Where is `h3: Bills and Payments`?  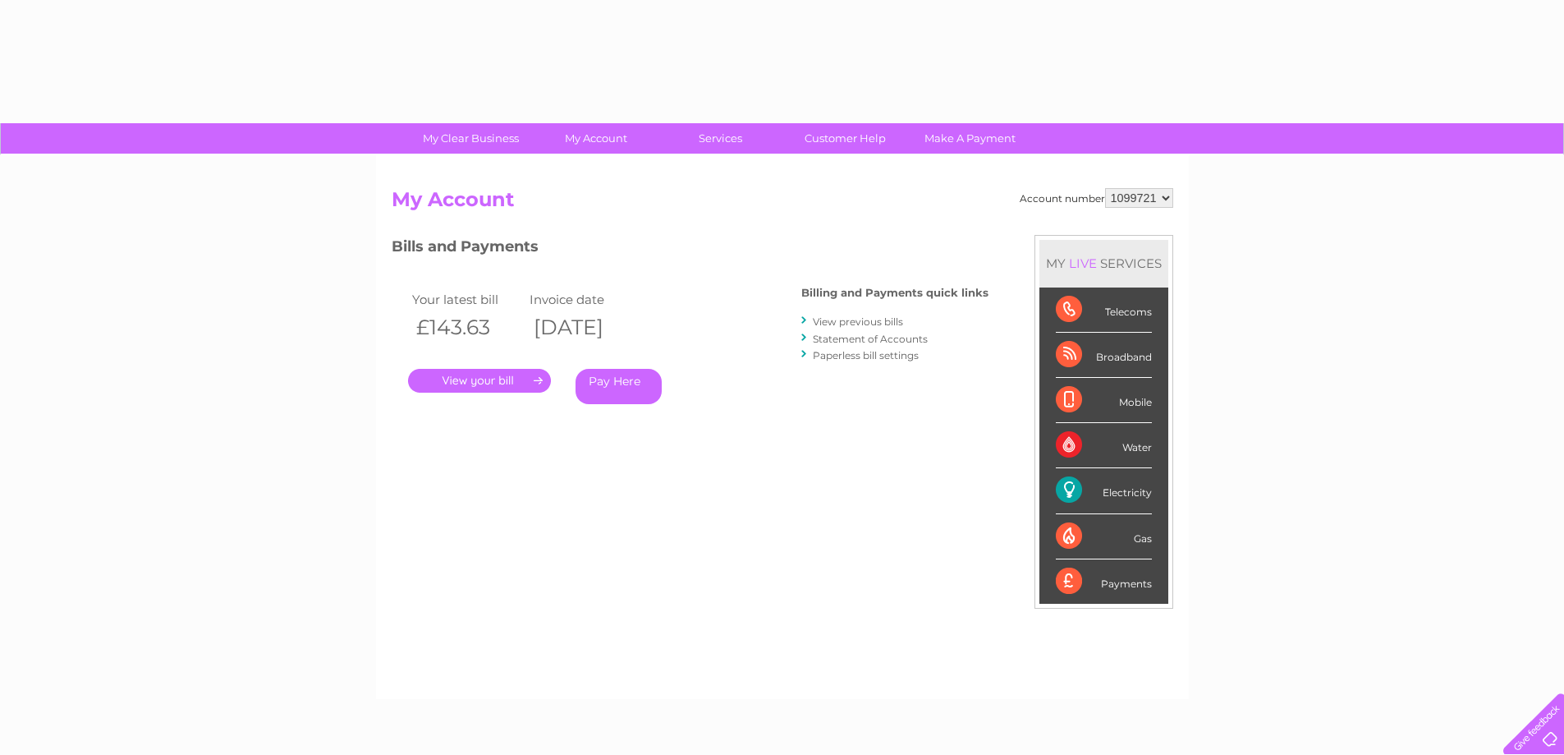 h3: Bills and Payments is located at coordinates (690, 249).